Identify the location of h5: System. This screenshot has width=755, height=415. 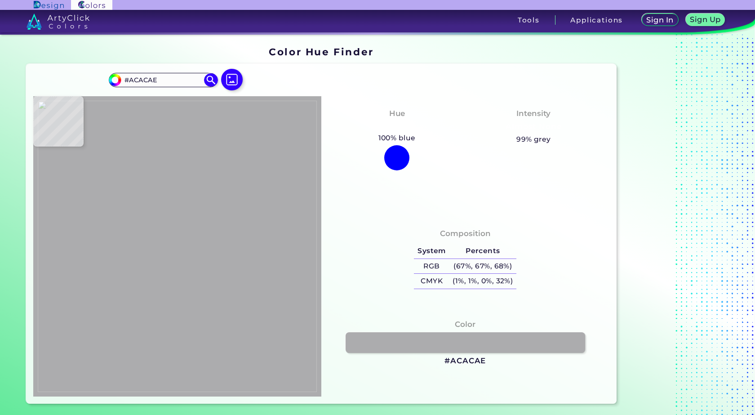
(431, 251).